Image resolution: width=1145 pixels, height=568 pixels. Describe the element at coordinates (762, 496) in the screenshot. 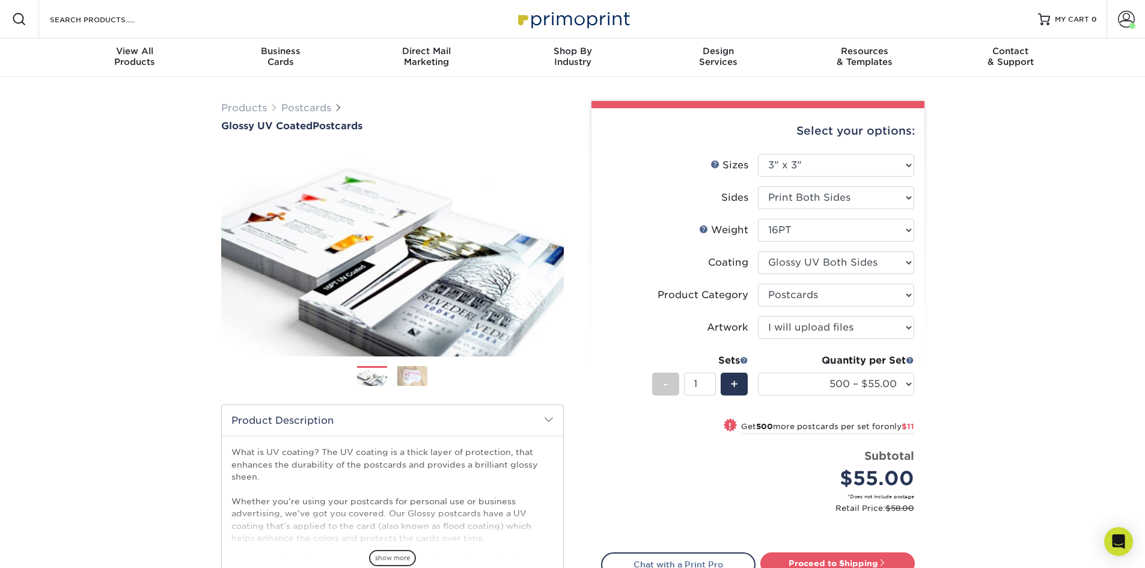

I see `small: *Does not include postage` at that location.